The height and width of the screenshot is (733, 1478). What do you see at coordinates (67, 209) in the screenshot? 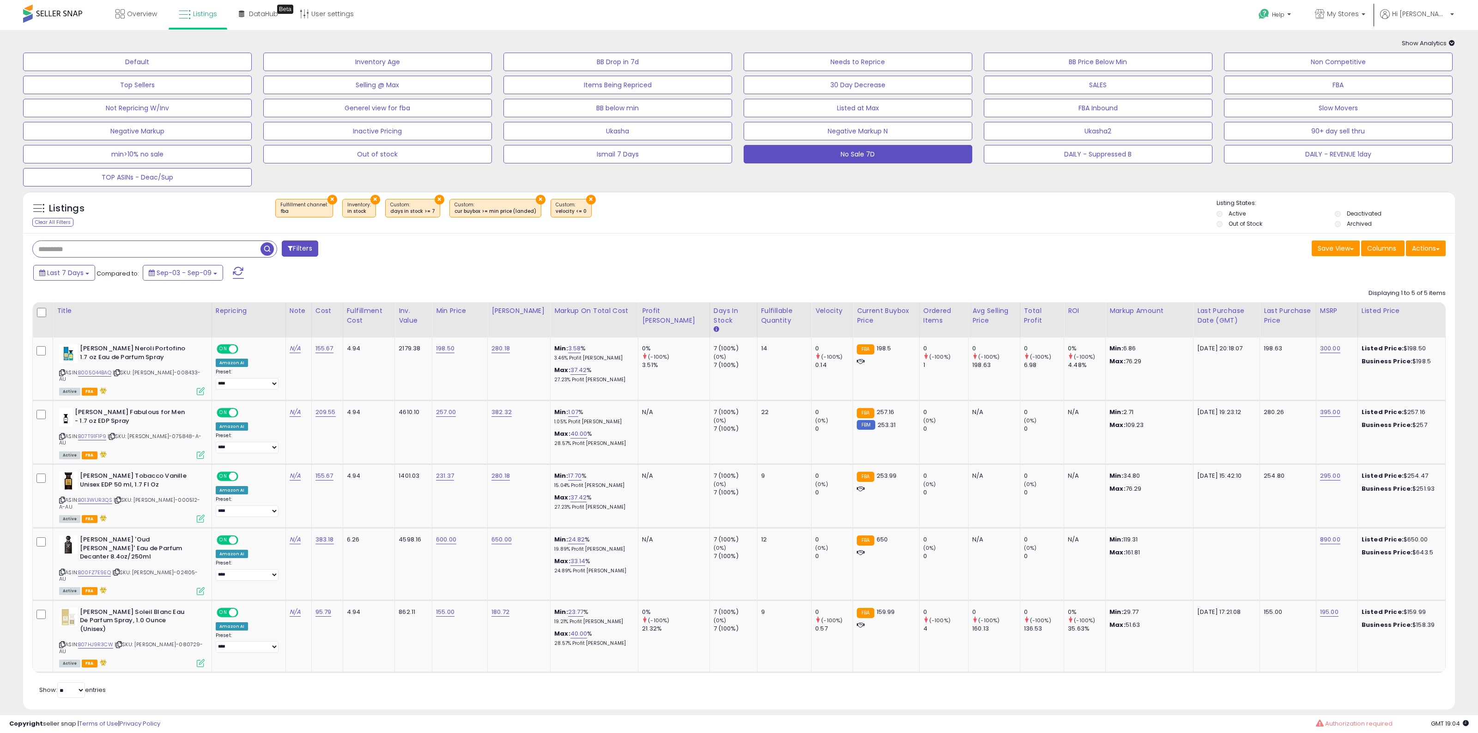
I see `h5: Listings` at bounding box center [67, 209].